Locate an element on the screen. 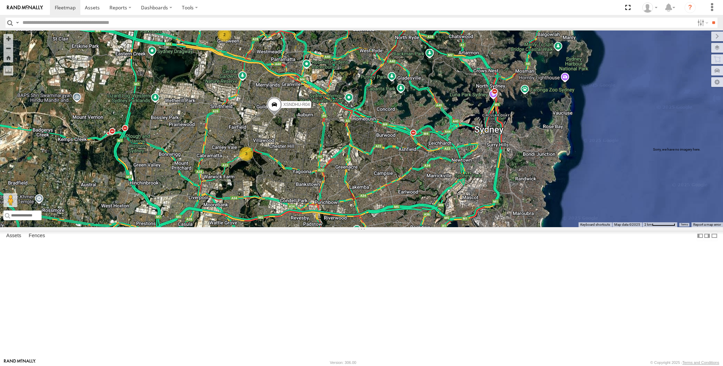 The image size is (723, 366). button: Map Scale: 2 km per 63 pixels is located at coordinates (659, 225).